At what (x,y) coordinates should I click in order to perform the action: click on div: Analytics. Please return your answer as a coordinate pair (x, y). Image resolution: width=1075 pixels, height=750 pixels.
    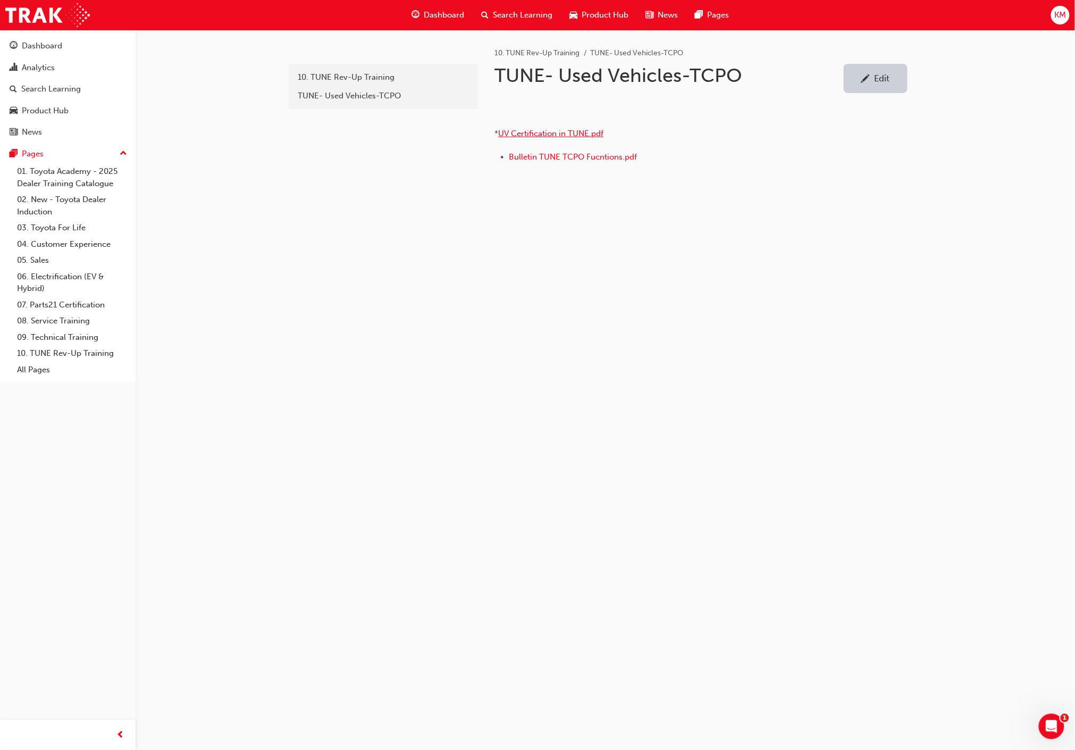
    Looking at the image, I should click on (38, 68).